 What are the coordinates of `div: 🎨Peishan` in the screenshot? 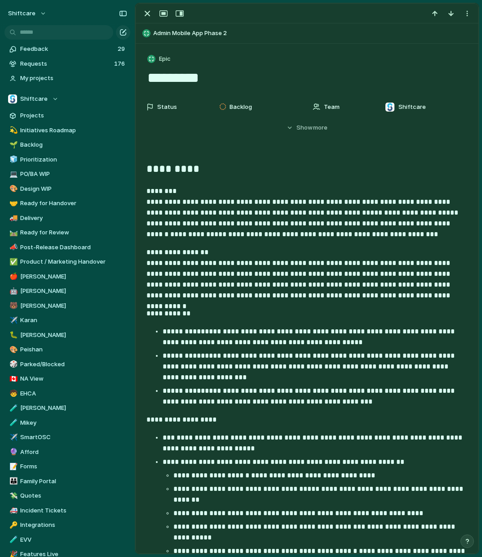 It's located at (67, 349).